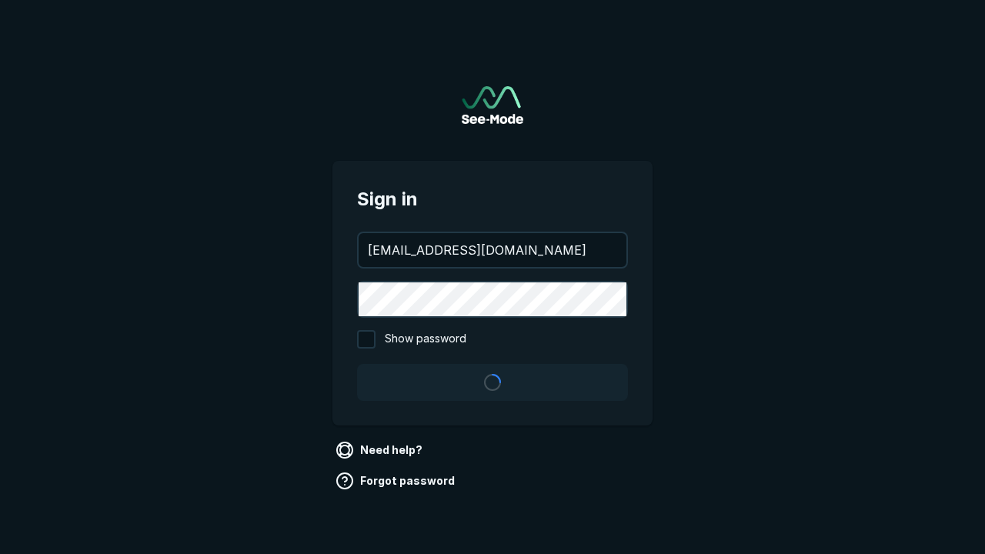  Describe the element at coordinates (493, 105) in the screenshot. I see `a: Go to sign in` at that location.